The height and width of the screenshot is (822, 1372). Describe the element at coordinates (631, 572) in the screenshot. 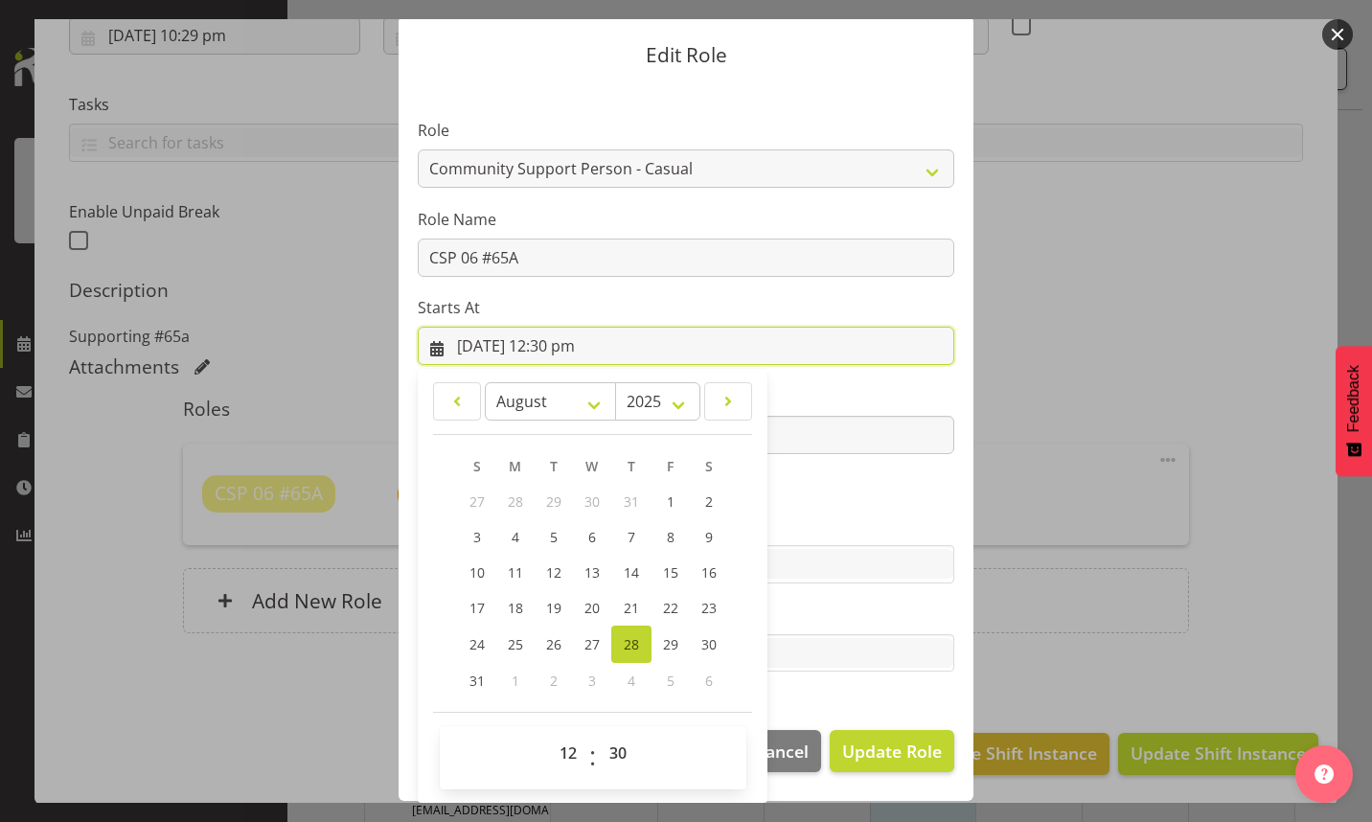

I see `a: 14` at that location.